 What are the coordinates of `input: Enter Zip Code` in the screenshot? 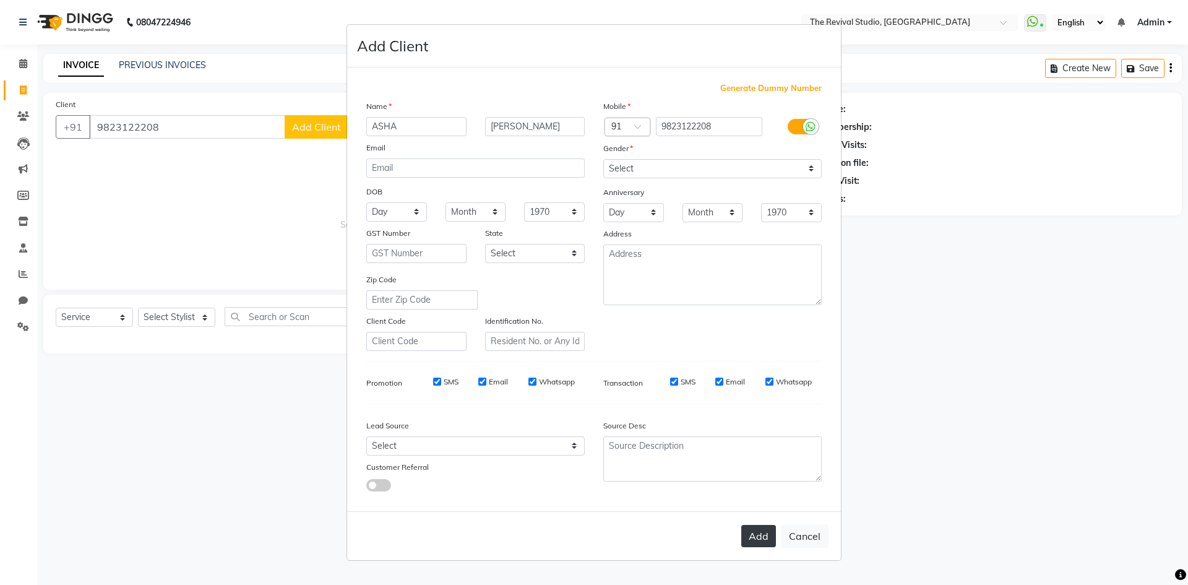 It's located at (422, 300).